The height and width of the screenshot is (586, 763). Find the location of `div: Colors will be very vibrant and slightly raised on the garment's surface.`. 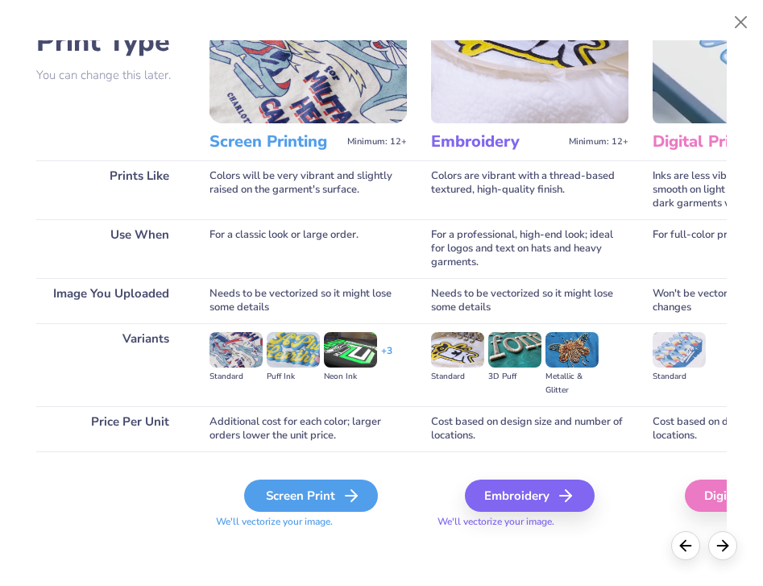

div: Colors will be very vibrant and slightly raised on the garment's surface. is located at coordinates (308, 189).